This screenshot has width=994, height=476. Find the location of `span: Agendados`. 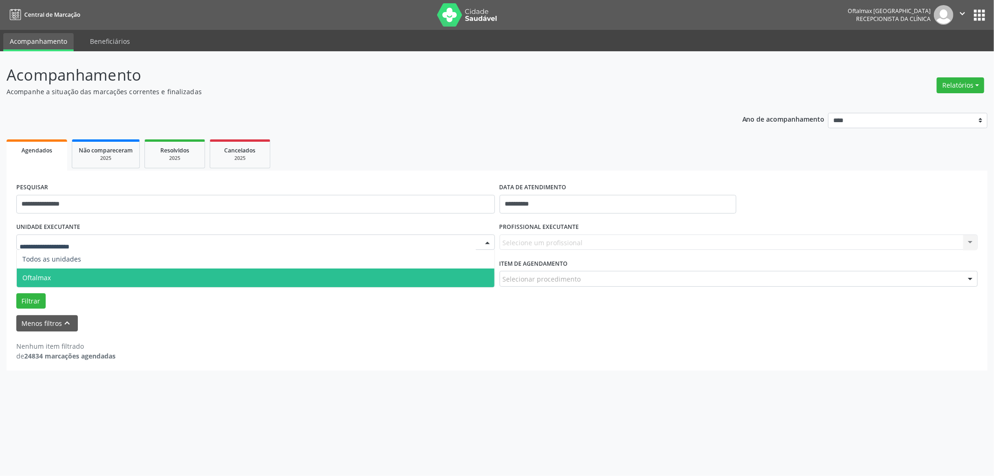

span: Agendados is located at coordinates (37, 150).